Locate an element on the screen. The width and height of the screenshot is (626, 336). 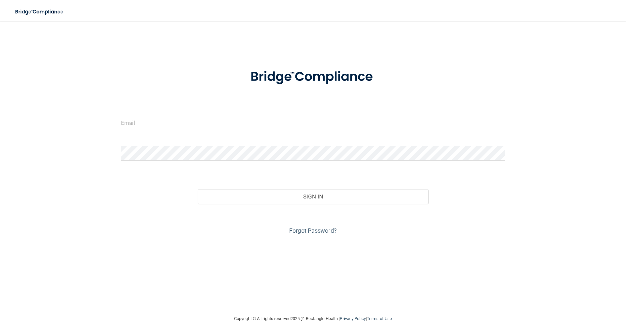
a: Terms of Use is located at coordinates (379, 319).